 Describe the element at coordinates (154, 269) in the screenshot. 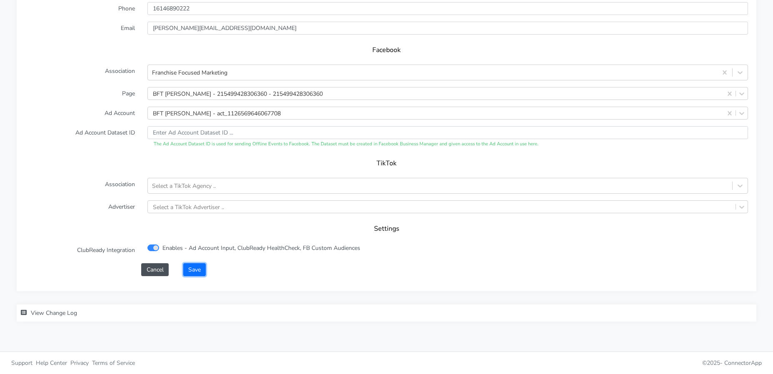

I see `button: Cancel` at that location.